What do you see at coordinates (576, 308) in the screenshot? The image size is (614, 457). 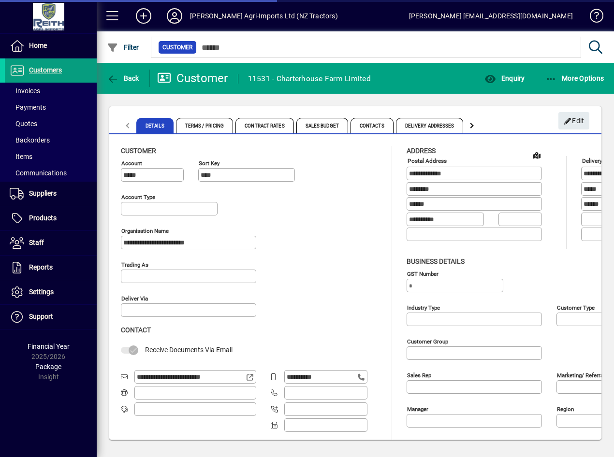 I see `mat-label: Customer type` at bounding box center [576, 308].